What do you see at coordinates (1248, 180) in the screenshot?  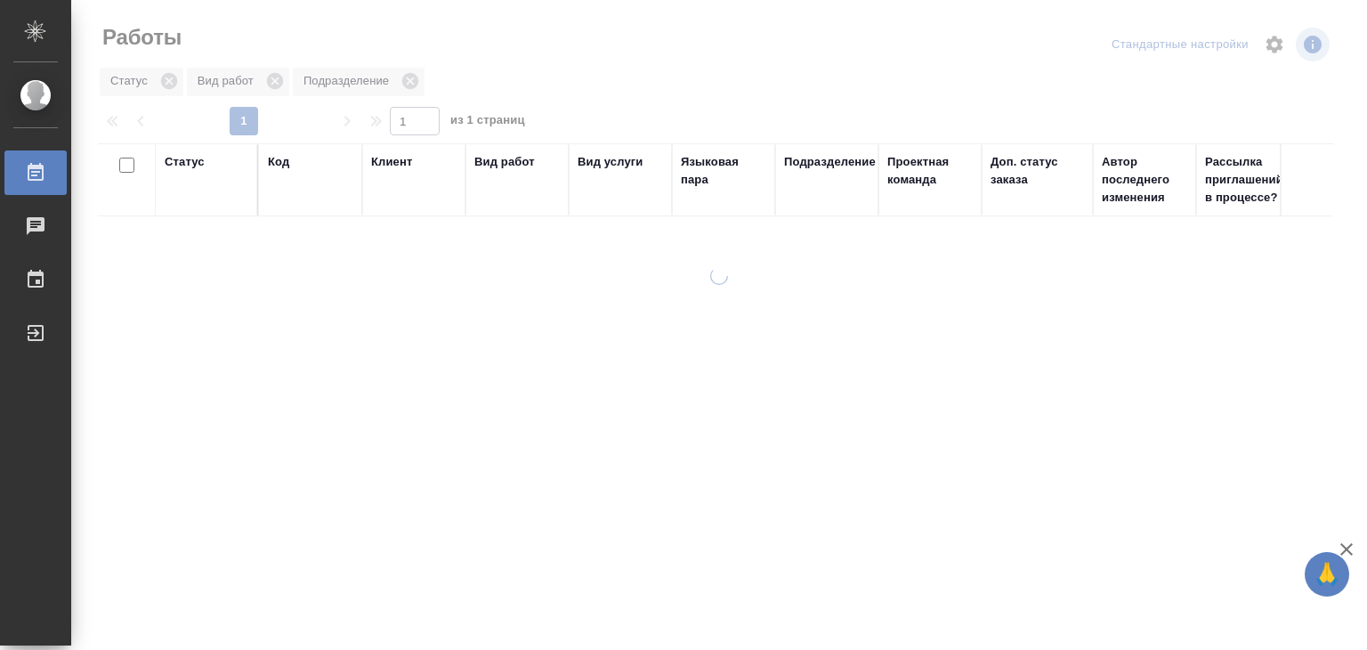 I see `div: Рассылка приглашений в процессе?` at bounding box center [1248, 180].